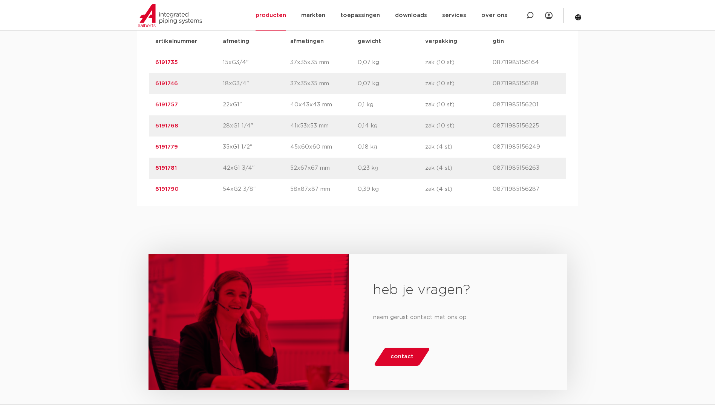 The height and width of the screenshot is (405, 715). What do you see at coordinates (526, 126) in the screenshot?
I see `p: 08711985156225` at bounding box center [526, 126].